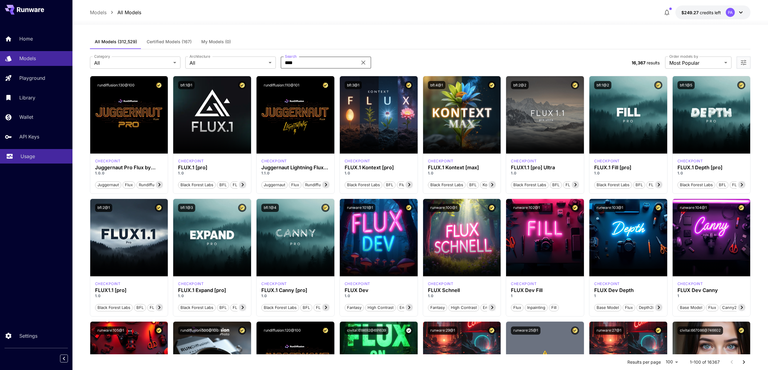 Image resolution: width=768 pixels, height=370 pixels. I want to click on button: FLUX1.1 [pro], so click(162, 307).